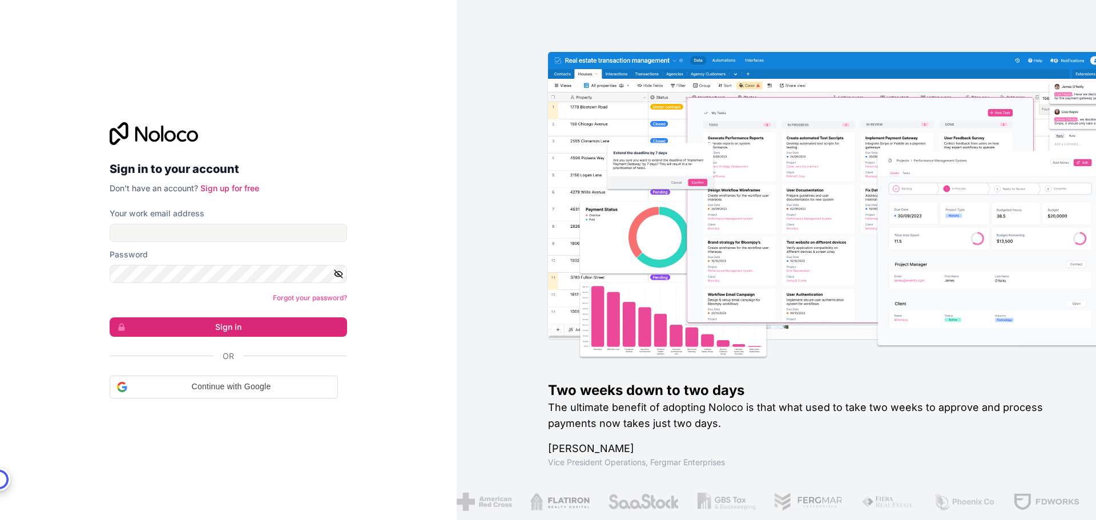 The image size is (1096, 520). I want to click on span: Or, so click(228, 356).